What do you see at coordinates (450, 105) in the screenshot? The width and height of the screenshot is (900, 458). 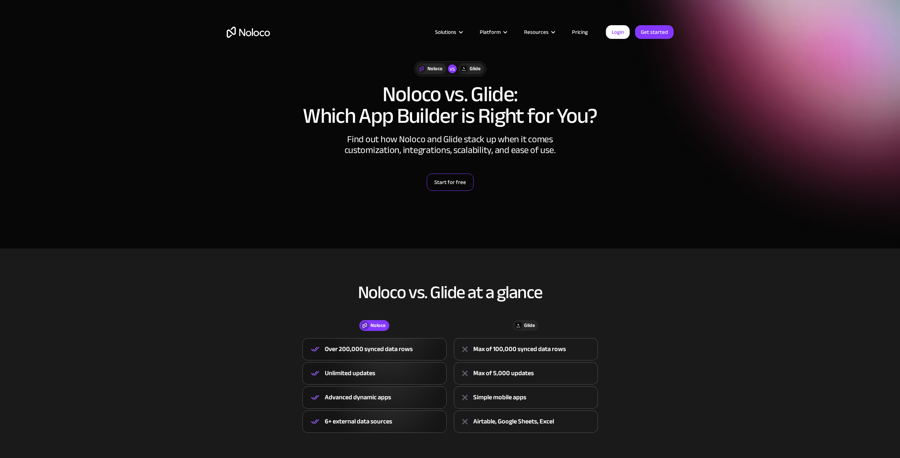 I see `h1: Noloco vs. Glide: Which App Builder is Right for You?` at bounding box center [450, 105].